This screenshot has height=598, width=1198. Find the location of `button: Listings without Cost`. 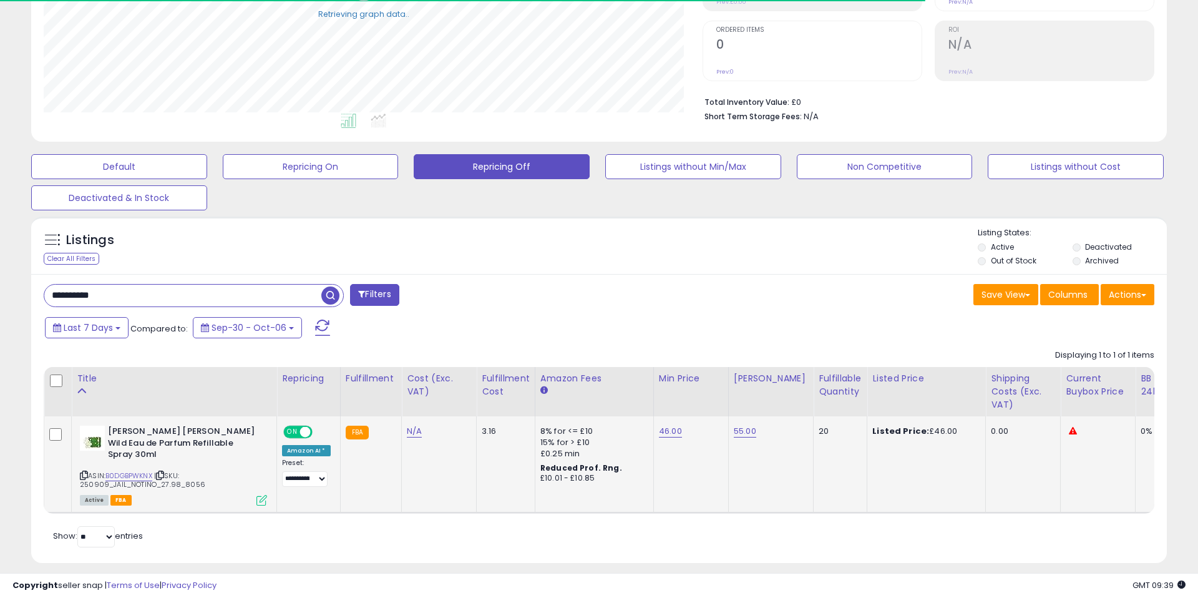

button: Listings without Cost is located at coordinates (1075, 167).